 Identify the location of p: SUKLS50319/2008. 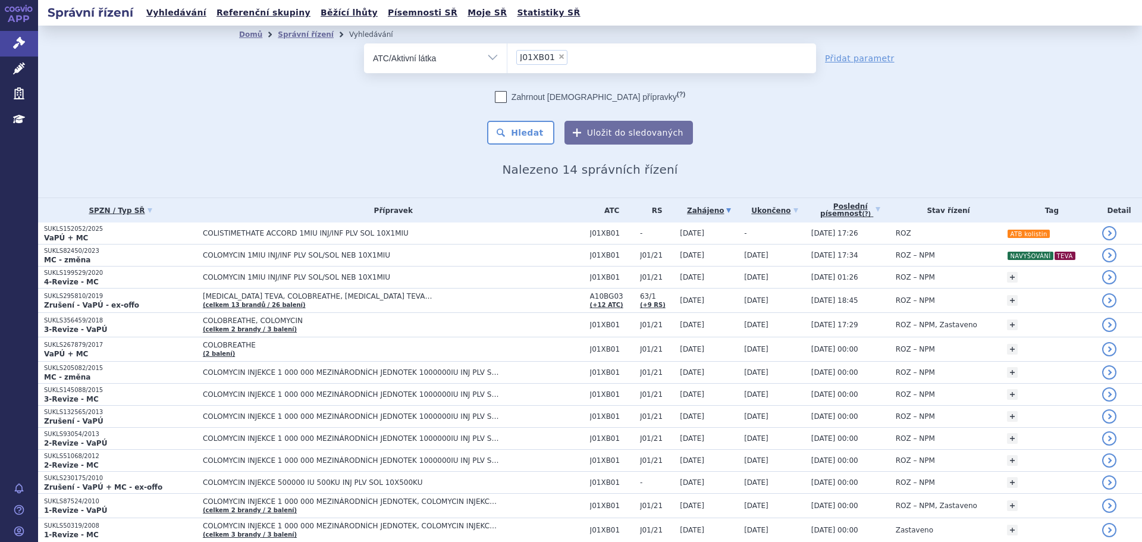
(120, 526).